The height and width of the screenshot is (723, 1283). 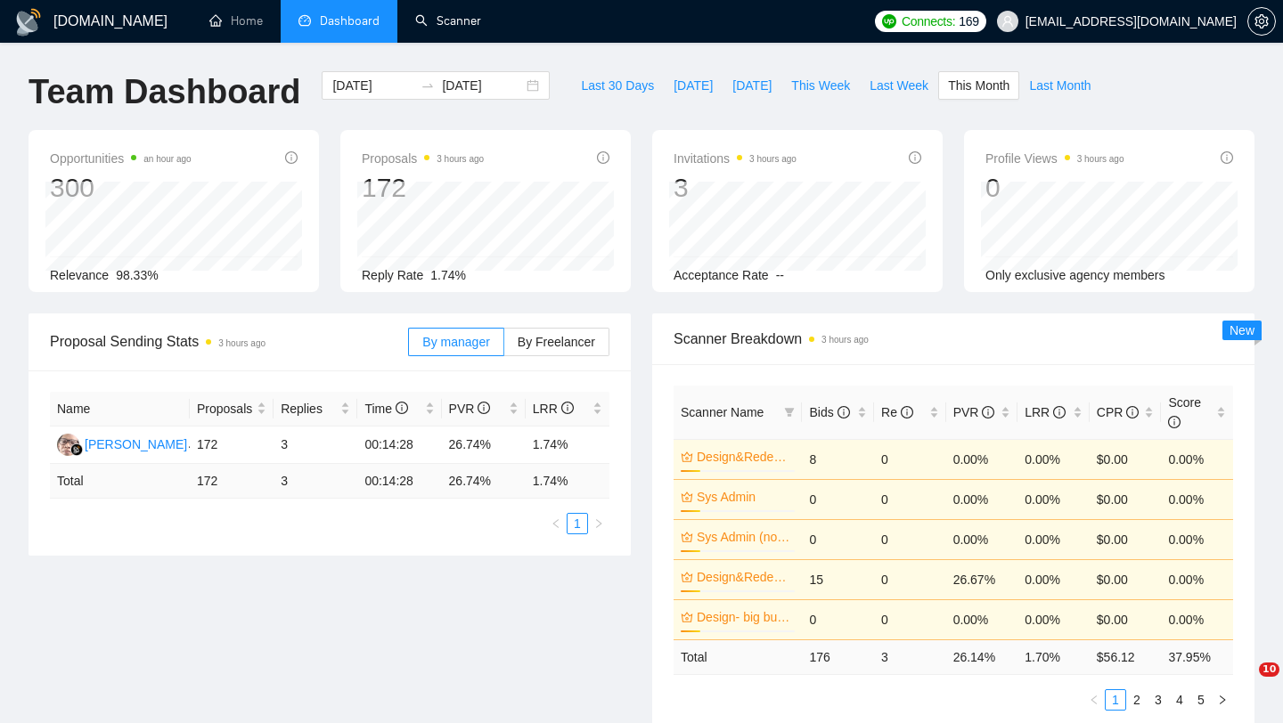 What do you see at coordinates (428, 86) in the screenshot?
I see `span: swap-right` at bounding box center [428, 86].